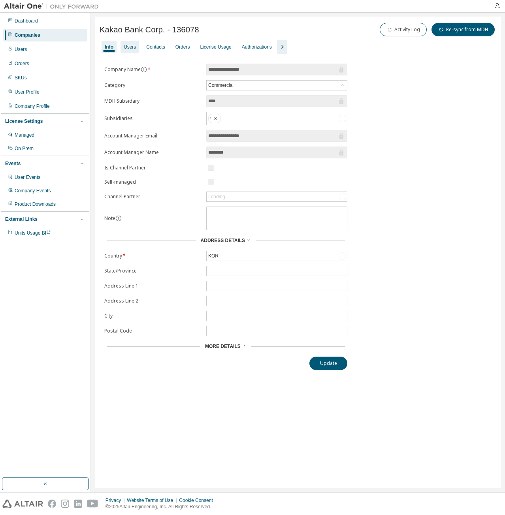 The width and height of the screenshot is (505, 515). I want to click on label: Self-managed, so click(153, 182).